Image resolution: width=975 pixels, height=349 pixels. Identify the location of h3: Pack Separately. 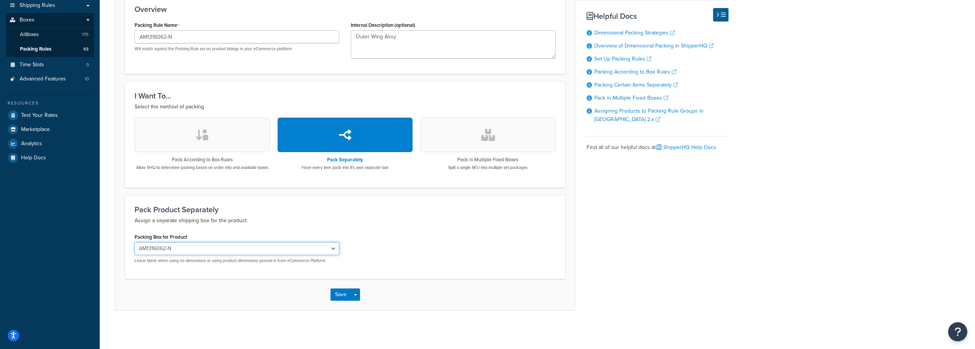
(345, 160).